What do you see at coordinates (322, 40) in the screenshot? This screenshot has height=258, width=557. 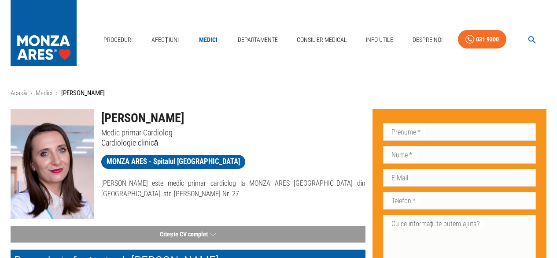 I see `a: Consilier Medical` at bounding box center [322, 40].